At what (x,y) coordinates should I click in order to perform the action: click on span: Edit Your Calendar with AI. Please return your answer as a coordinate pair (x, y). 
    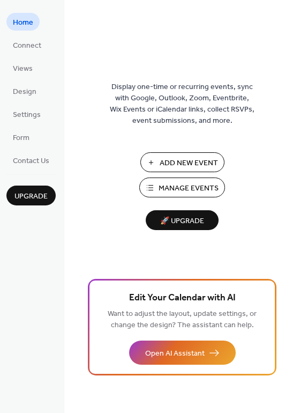
    Looking at the image, I should click on (182, 298).